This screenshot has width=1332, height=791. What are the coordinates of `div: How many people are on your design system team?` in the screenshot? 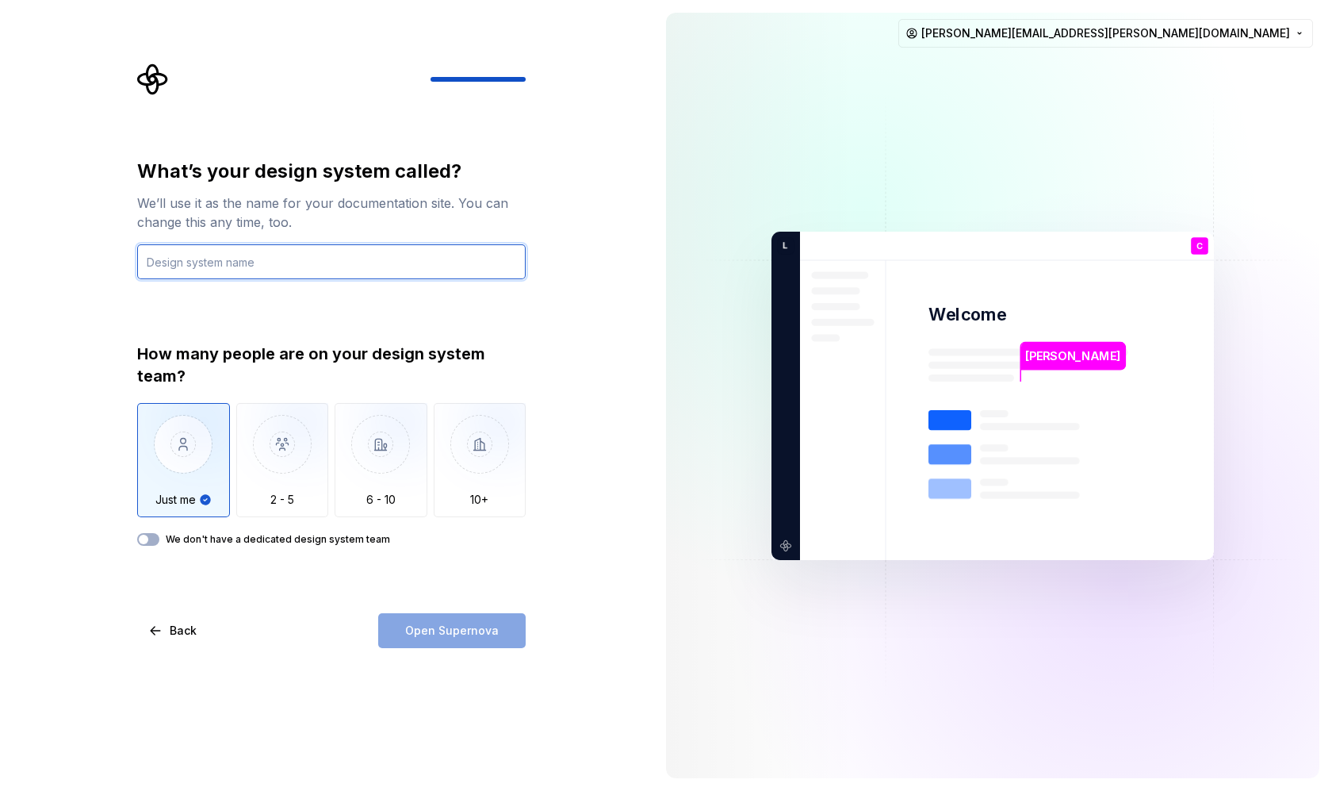 It's located at (331, 365).